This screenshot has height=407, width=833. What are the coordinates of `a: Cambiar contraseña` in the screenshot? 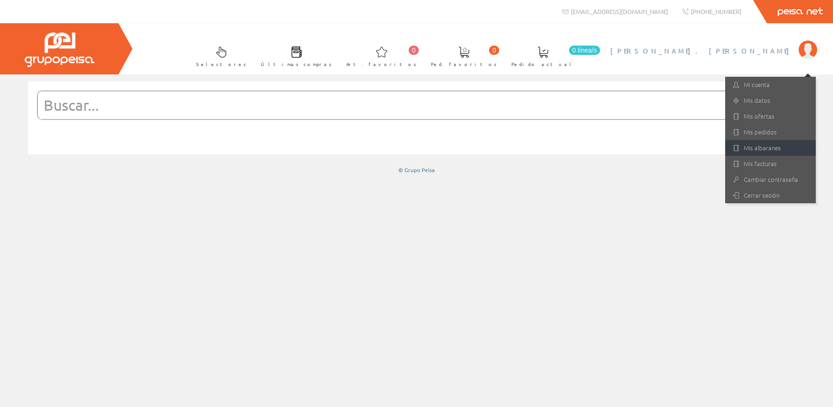 It's located at (770, 179).